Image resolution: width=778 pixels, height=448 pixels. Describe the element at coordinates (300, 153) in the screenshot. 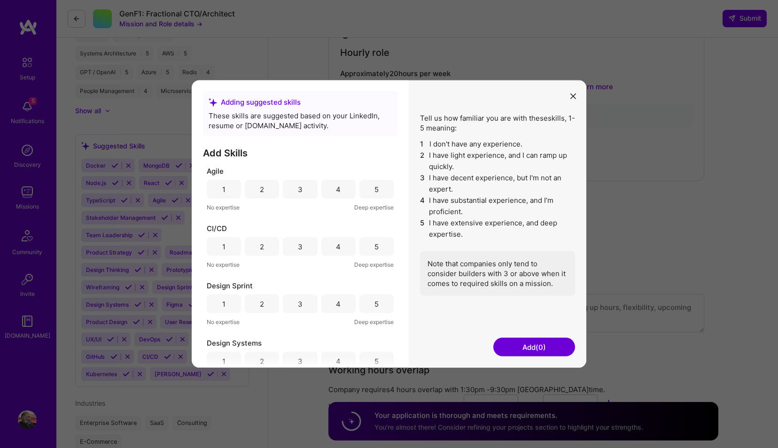

I see `h3: Add Skills` at that location.